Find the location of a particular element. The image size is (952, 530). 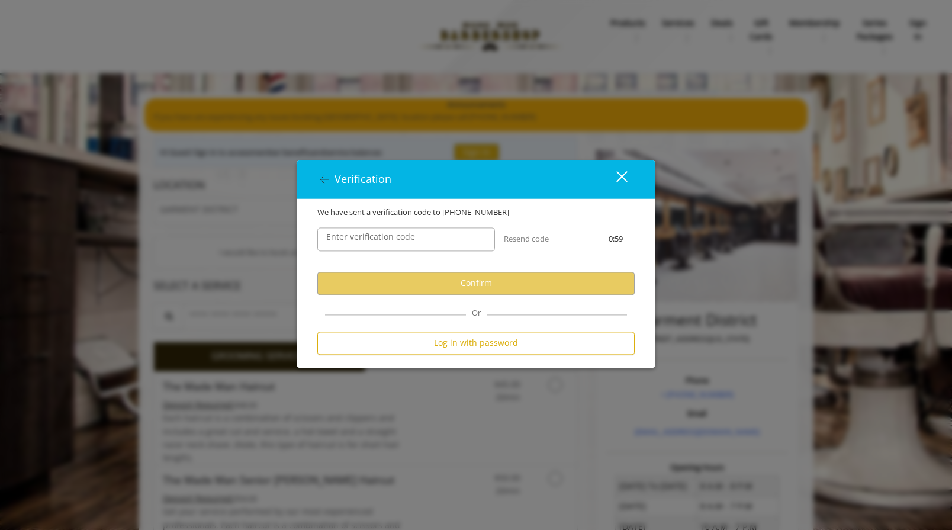

button: Confirm is located at coordinates (476, 283).